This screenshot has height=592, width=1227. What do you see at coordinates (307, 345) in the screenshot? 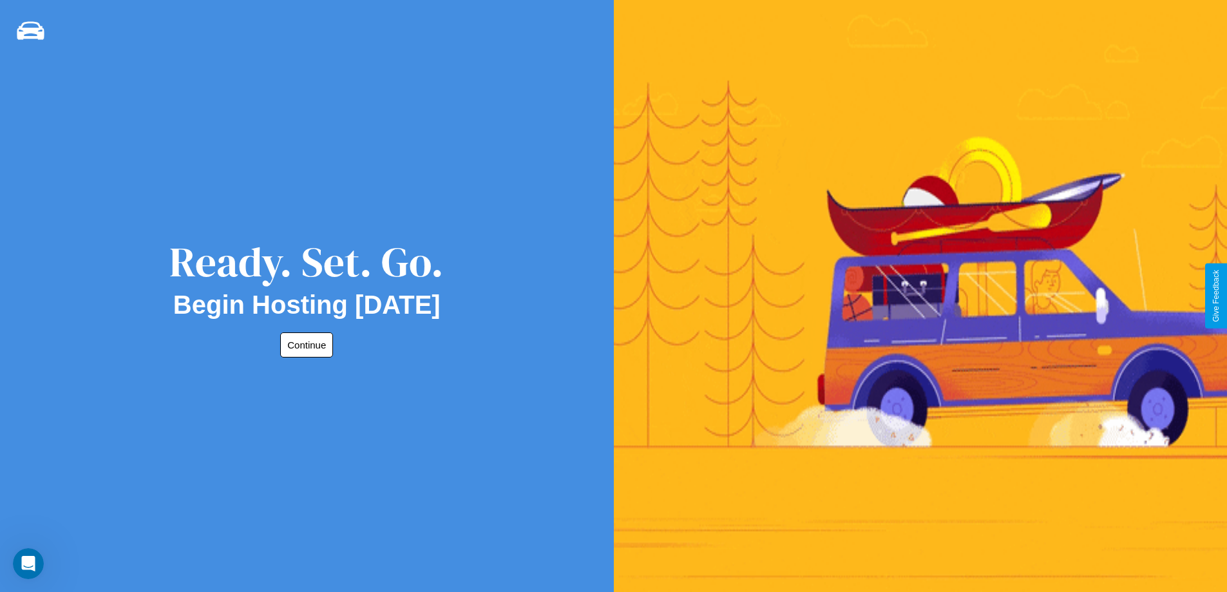
I see `button: Continue` at bounding box center [307, 345].